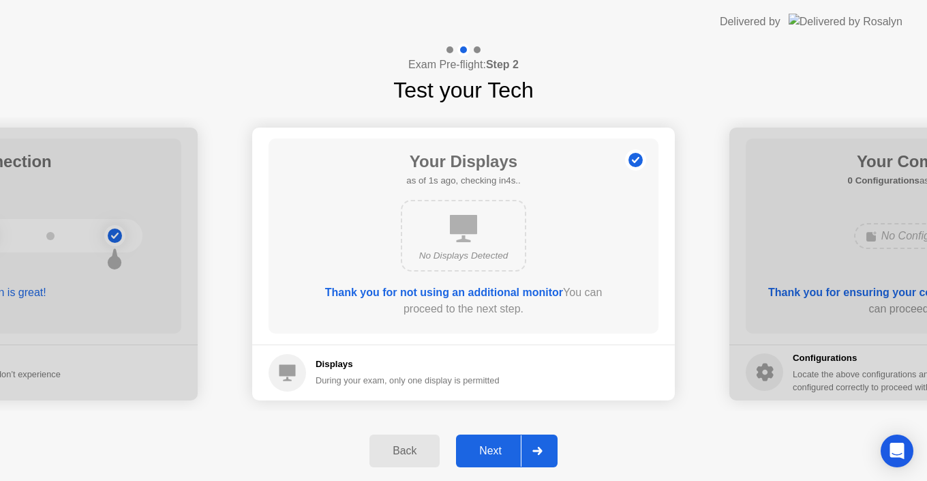 This screenshot has width=927, height=481. I want to click on img: Delivered by Rosalyn, so click(845, 21).